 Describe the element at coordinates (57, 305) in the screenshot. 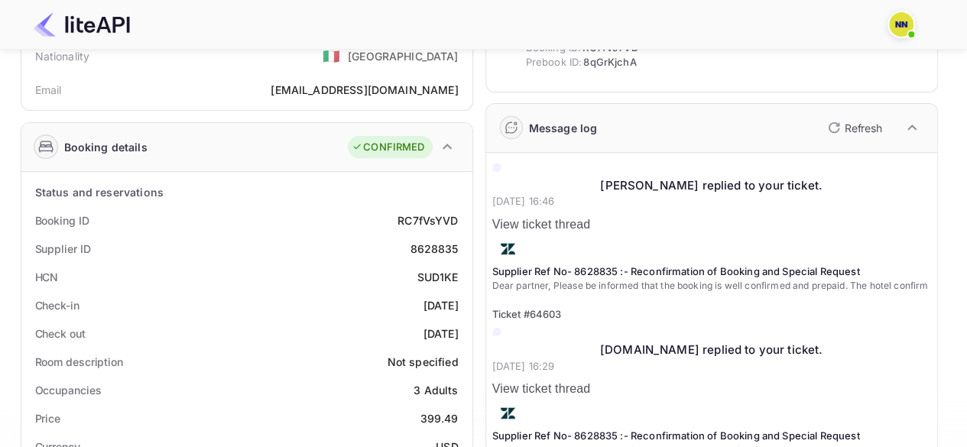

I see `div: Check-in` at that location.